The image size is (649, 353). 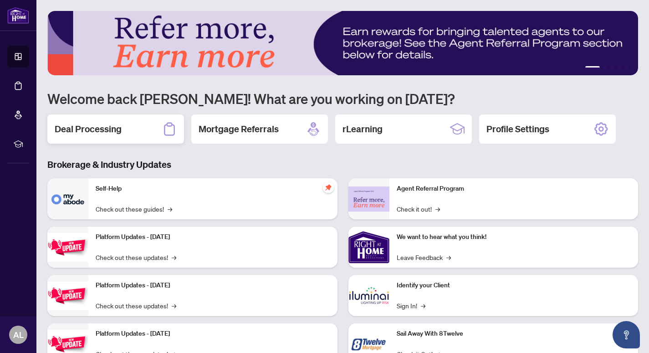 What do you see at coordinates (343, 164) in the screenshot?
I see `h3: Brokerage & Industry Updates` at bounding box center [343, 164].